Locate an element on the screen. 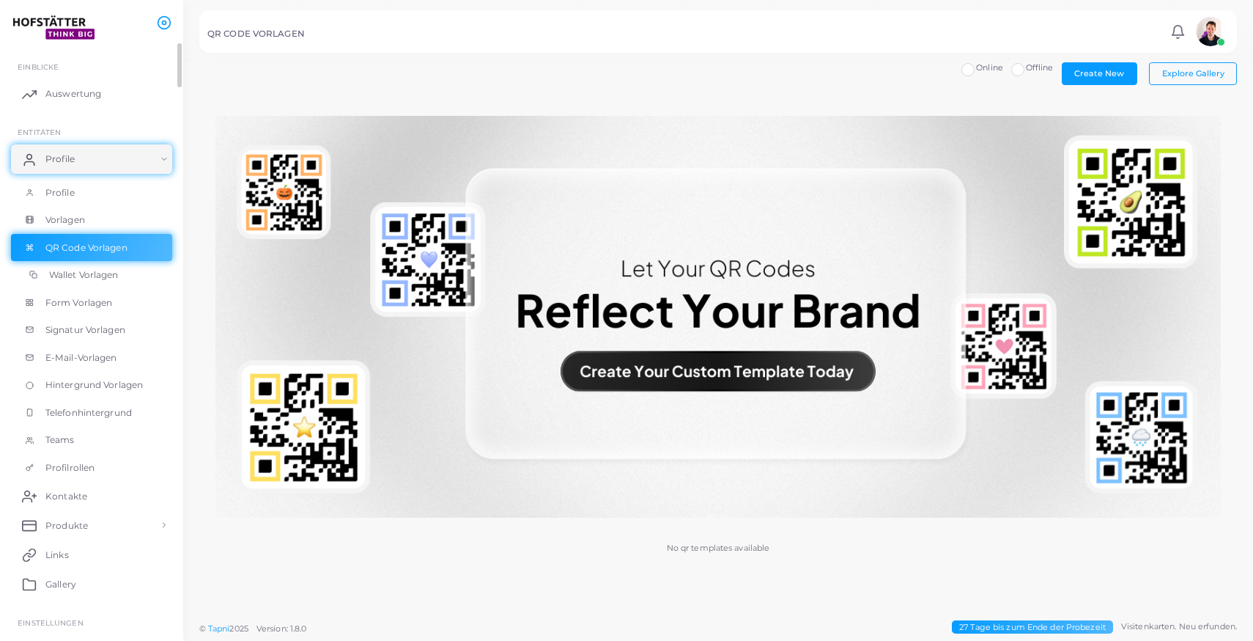 The image size is (1253, 641). span: Visitenkarten. Neu erfunden. is located at coordinates (1179, 626).